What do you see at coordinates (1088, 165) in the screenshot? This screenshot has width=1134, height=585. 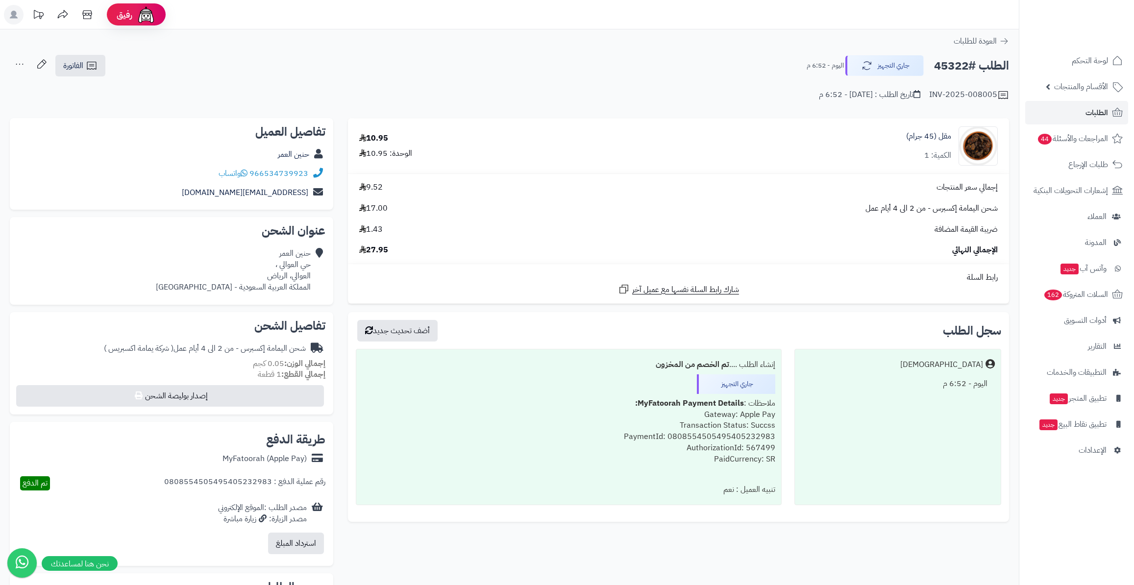 I see `span: طلبات الإرجاع` at bounding box center [1088, 165].